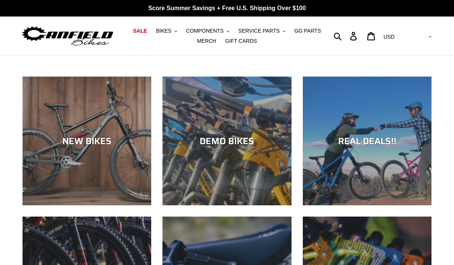  Describe the element at coordinates (163, 31) in the screenshot. I see `span: BIKES` at that location.